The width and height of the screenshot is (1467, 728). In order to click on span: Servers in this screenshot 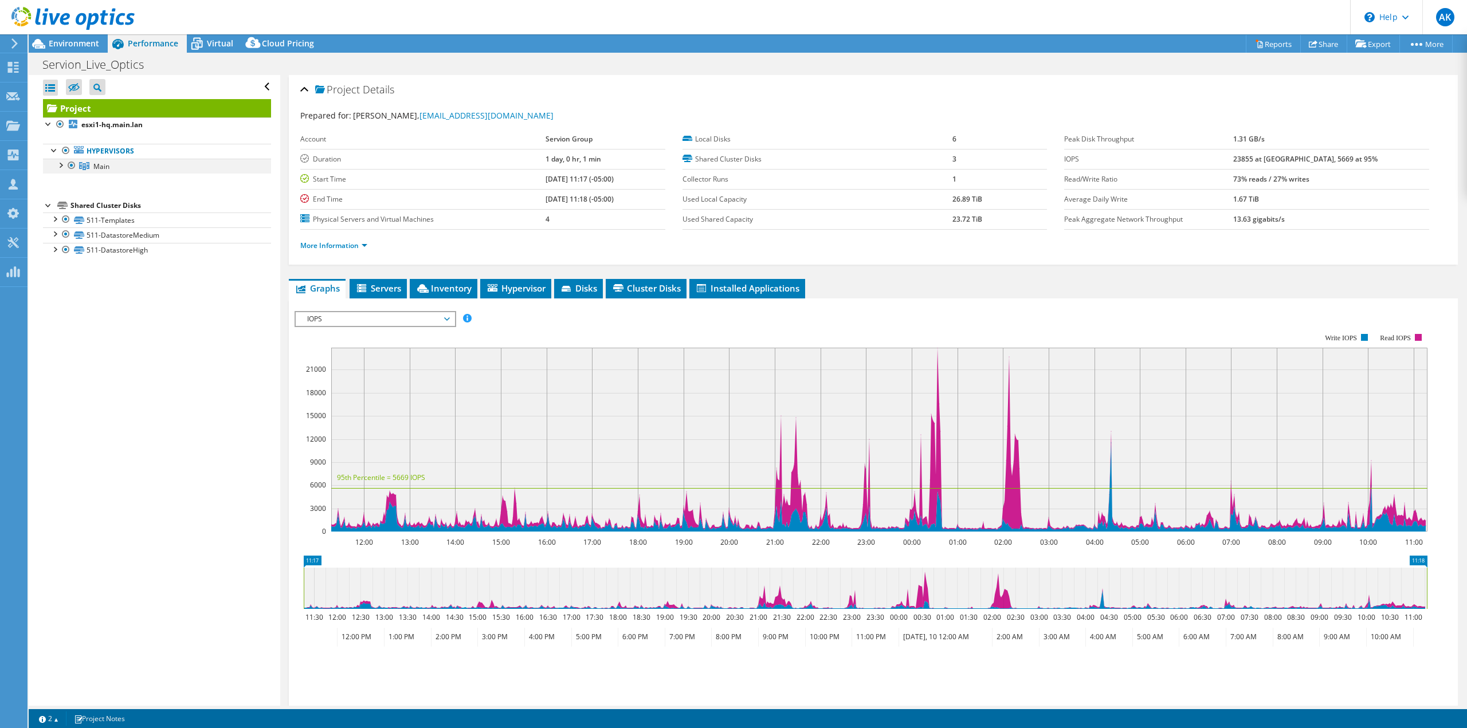, I will do `click(378, 288)`.